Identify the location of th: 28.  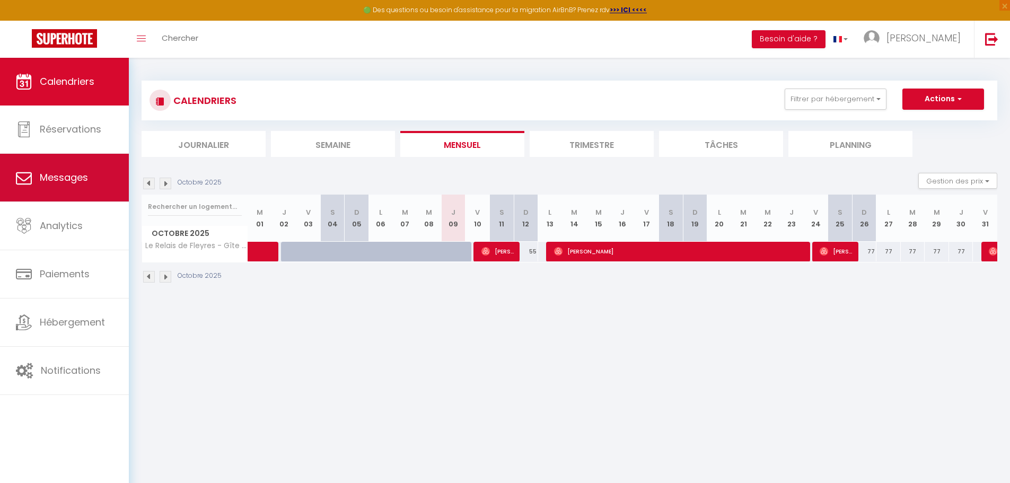
(913, 218).